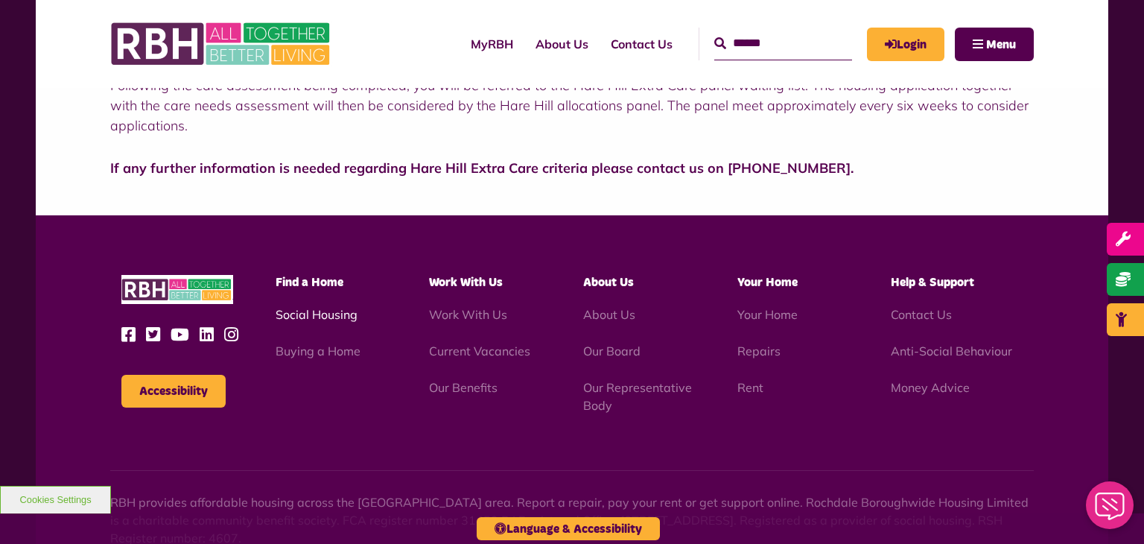 The height and width of the screenshot is (544, 1144). What do you see at coordinates (572, 105) in the screenshot?
I see `p: Following the care assessment being completed, you will be referred to the Hare Hill Extra Care p...` at bounding box center [572, 105].